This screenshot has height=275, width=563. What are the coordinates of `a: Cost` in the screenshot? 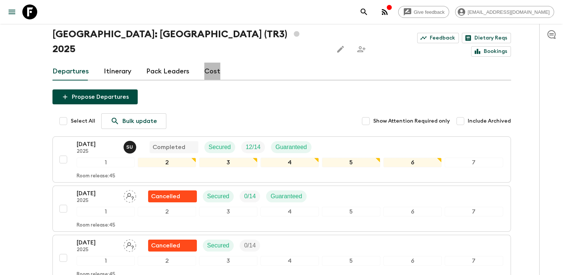 It's located at (212, 71).